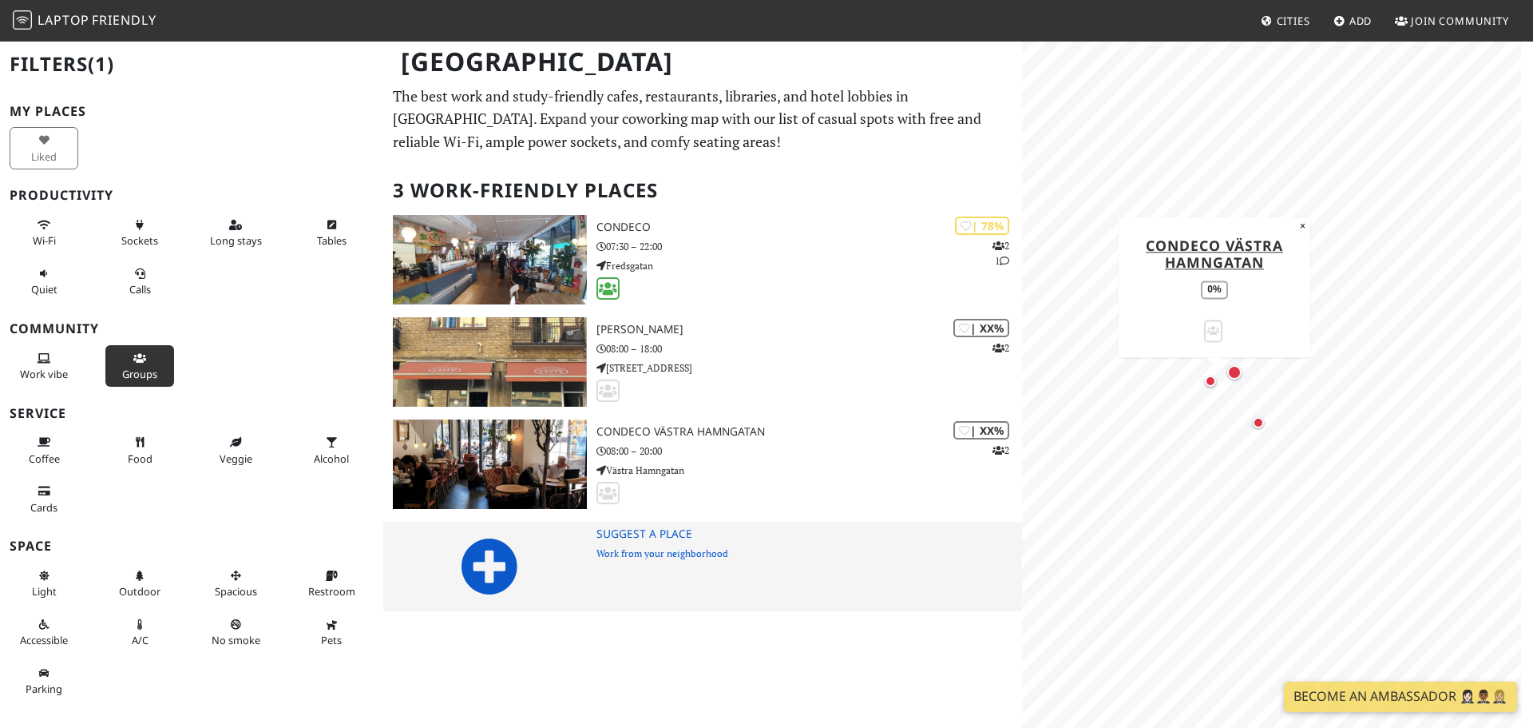 The height and width of the screenshot is (728, 1533). What do you see at coordinates (44, 640) in the screenshot?
I see `span: Accessible` at bounding box center [44, 640].